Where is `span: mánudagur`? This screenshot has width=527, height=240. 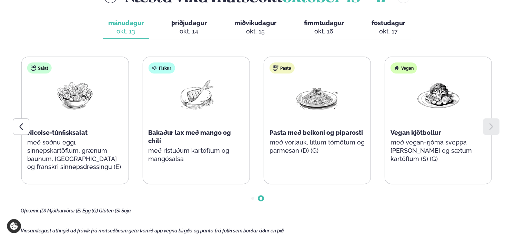 span: mánudagur is located at coordinates (126, 23).